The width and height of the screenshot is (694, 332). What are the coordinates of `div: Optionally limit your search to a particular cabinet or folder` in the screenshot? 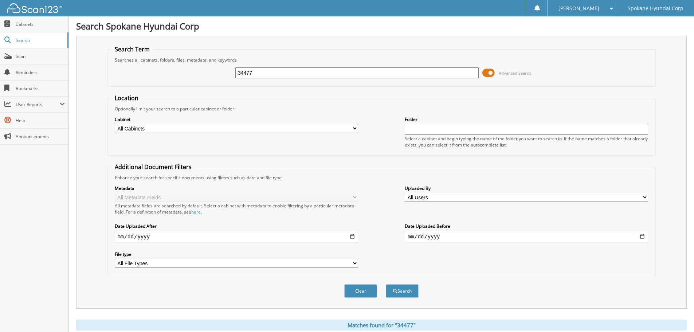 It's located at (381, 109).